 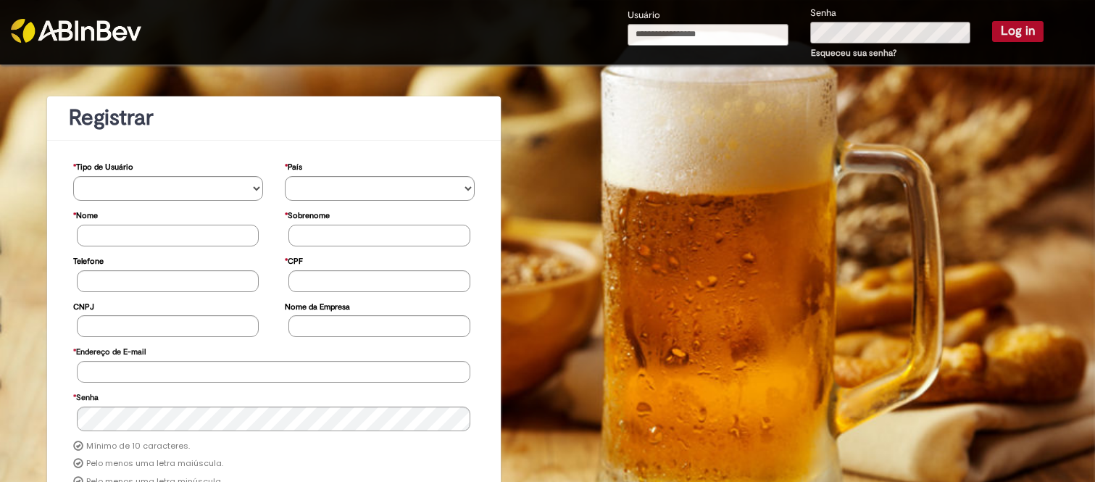 What do you see at coordinates (317, 305) in the screenshot?
I see `label: Nome da Empresa` at bounding box center [317, 305].